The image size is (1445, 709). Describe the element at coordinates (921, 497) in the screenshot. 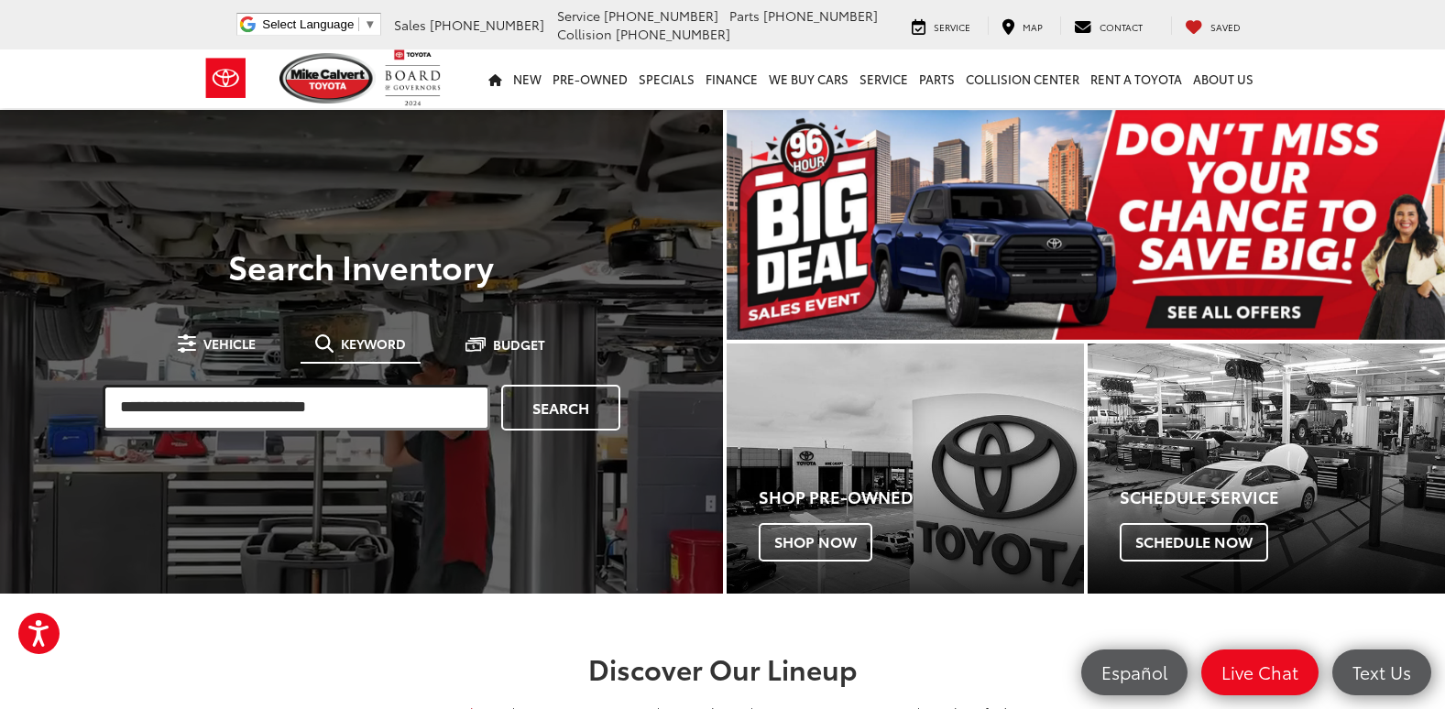

I see `h4: Shop Pre-Owned` at that location.